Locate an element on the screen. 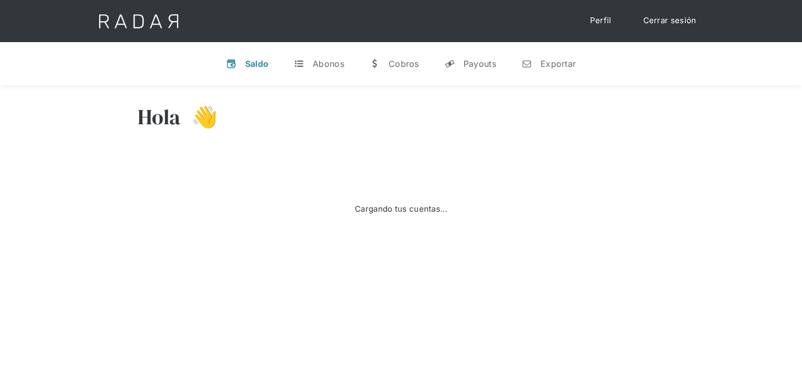  a: Cerrar sesión is located at coordinates (670, 21).